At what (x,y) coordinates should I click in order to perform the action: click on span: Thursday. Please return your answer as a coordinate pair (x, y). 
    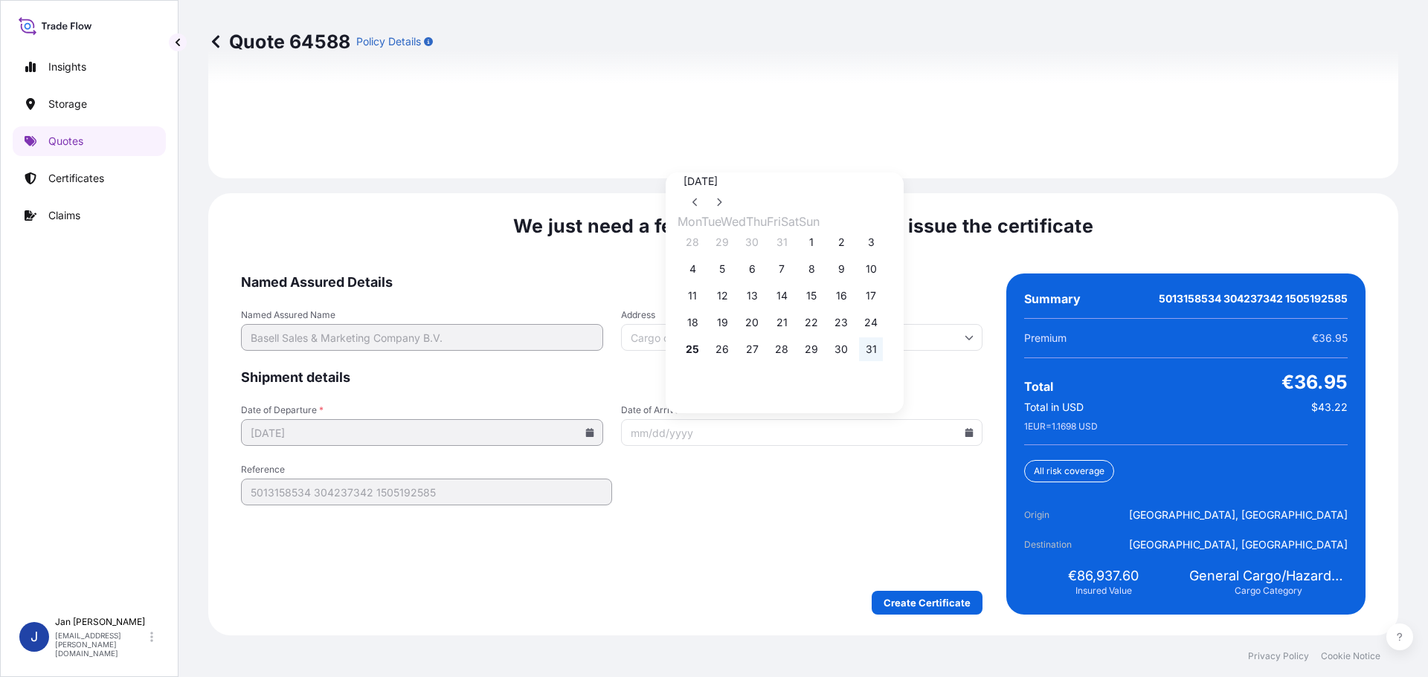
    Looking at the image, I should click on (756, 222).